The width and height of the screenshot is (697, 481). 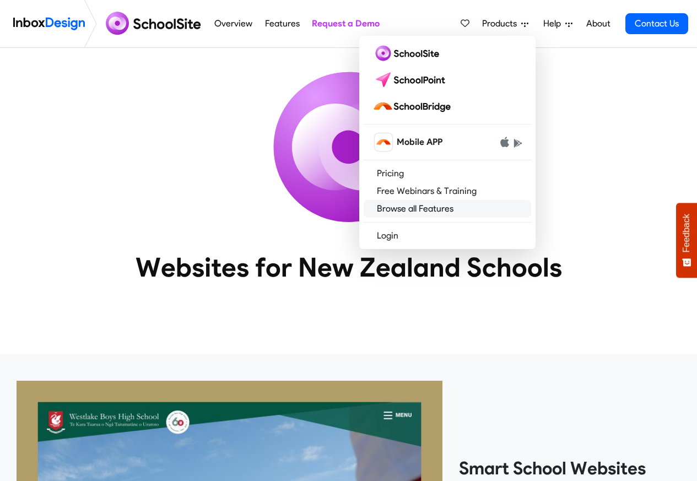 I want to click on img: schoolpoint logo, so click(x=411, y=80).